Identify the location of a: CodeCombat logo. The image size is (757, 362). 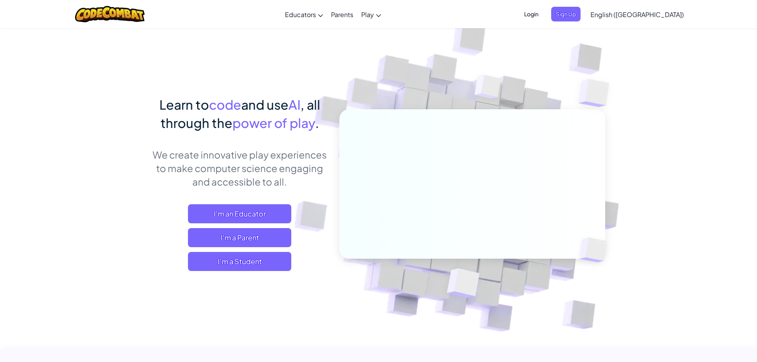
(110, 14).